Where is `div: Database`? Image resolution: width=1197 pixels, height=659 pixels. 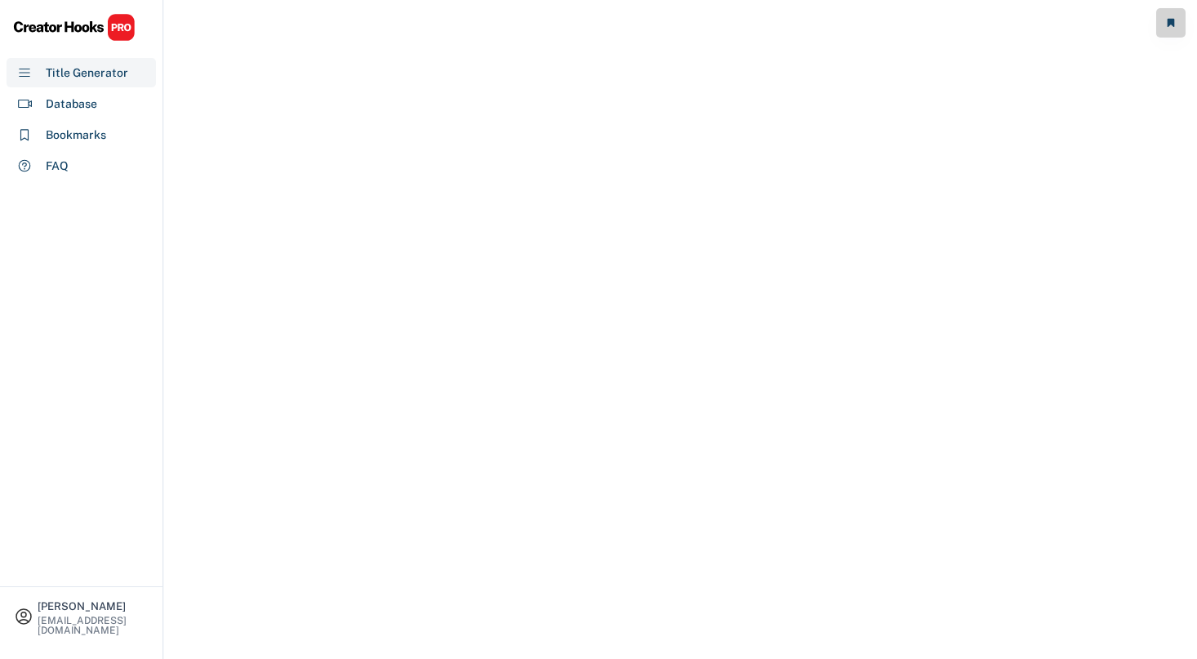
div: Database is located at coordinates (71, 104).